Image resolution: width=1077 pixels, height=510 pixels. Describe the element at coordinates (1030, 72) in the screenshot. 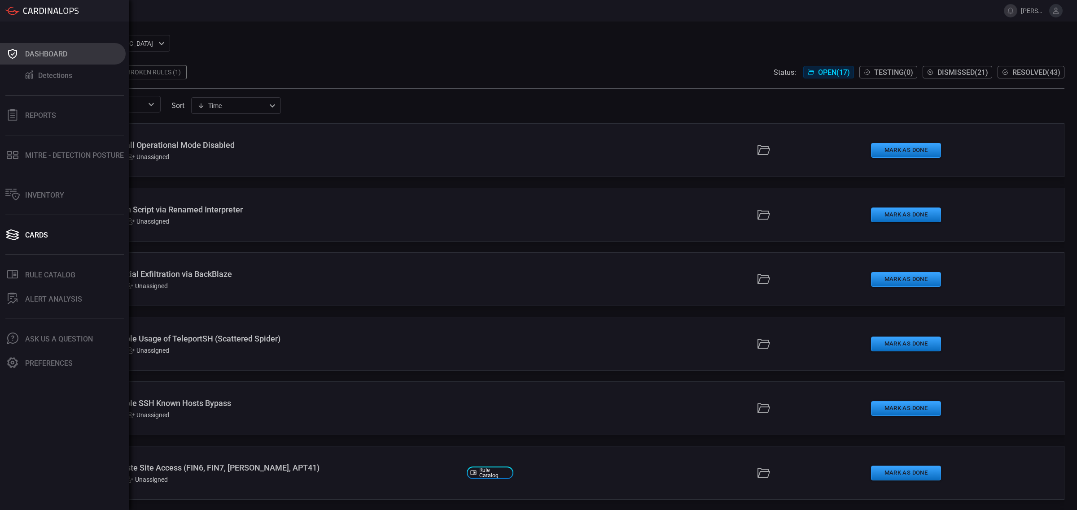

I see `button: Resolved(43)` at that location.